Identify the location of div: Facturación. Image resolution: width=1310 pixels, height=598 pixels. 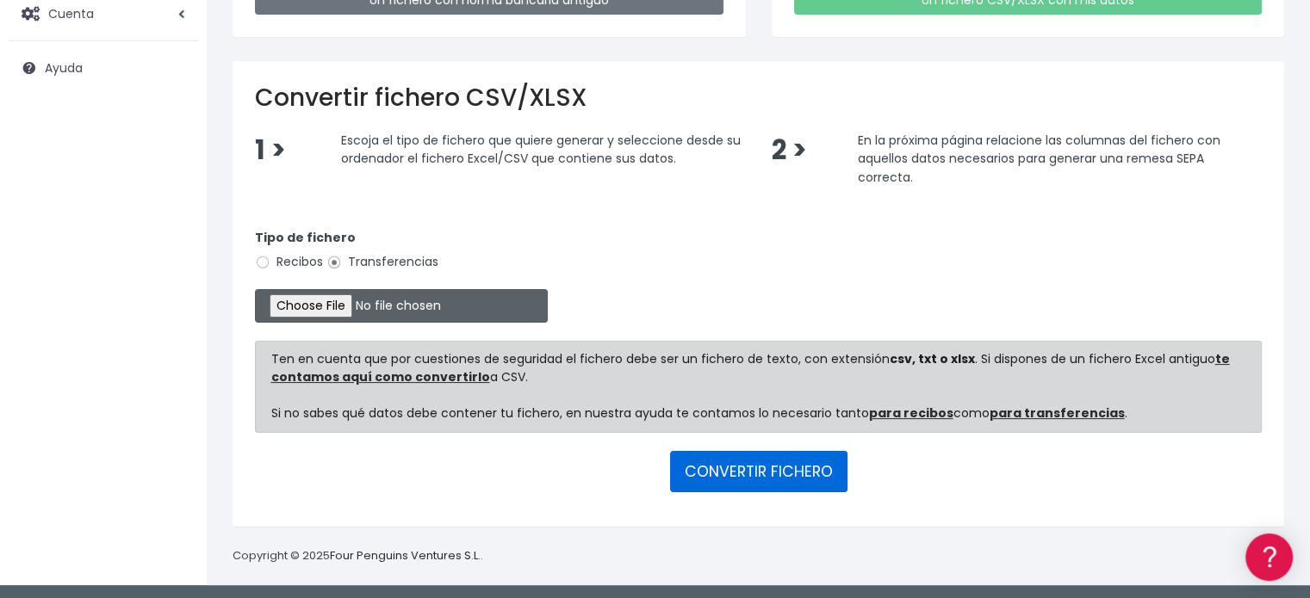
(172, 350).